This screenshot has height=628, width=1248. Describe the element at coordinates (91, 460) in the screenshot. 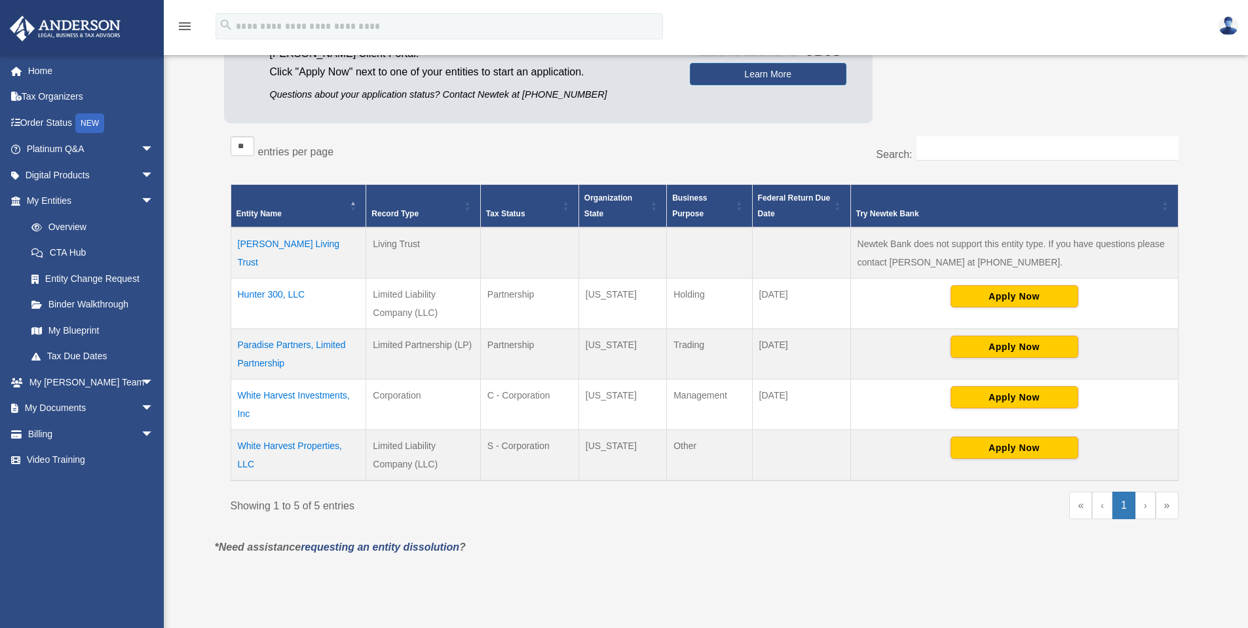

I see `a: Video Training` at that location.